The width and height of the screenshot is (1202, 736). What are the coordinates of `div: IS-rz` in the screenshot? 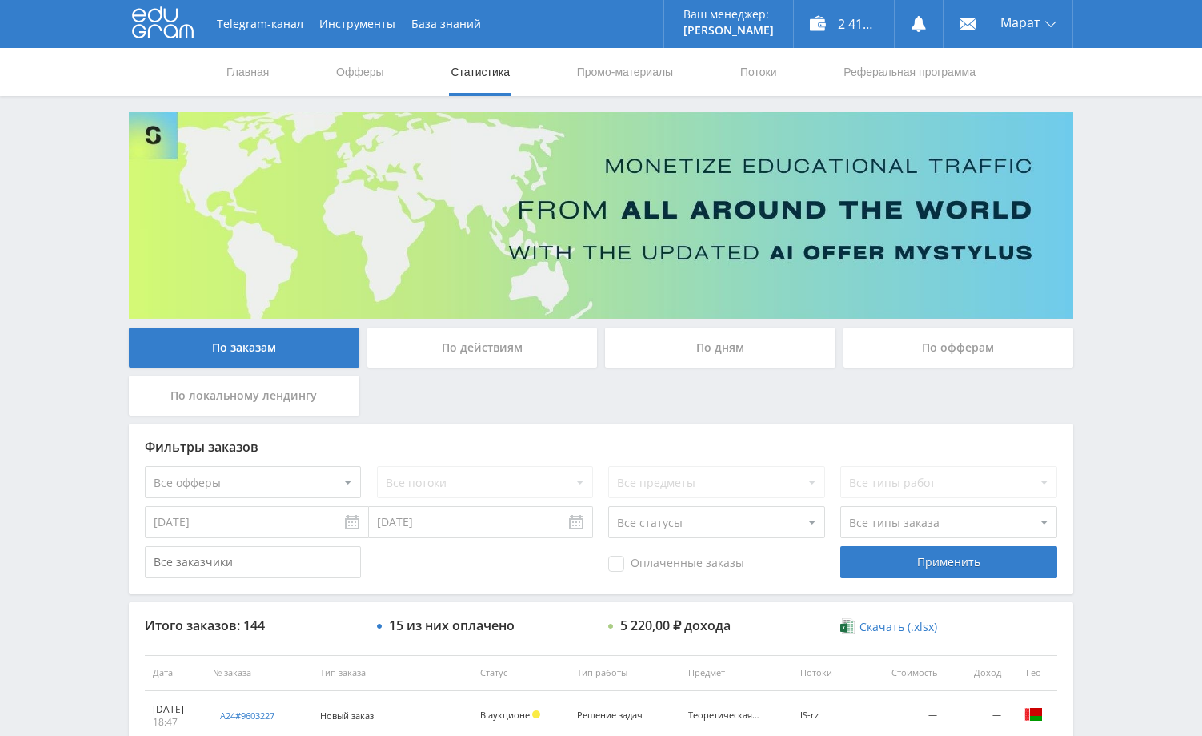 It's located at (830, 715).